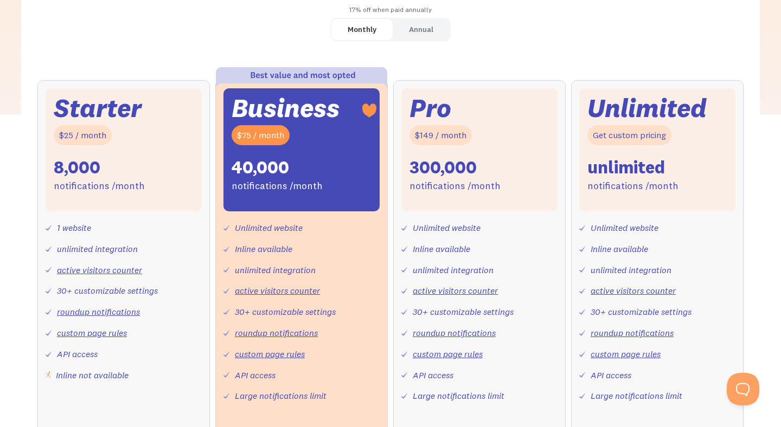 This screenshot has width=781, height=427. Describe the element at coordinates (77, 167) in the screenshot. I see `div: 8,000` at that location.